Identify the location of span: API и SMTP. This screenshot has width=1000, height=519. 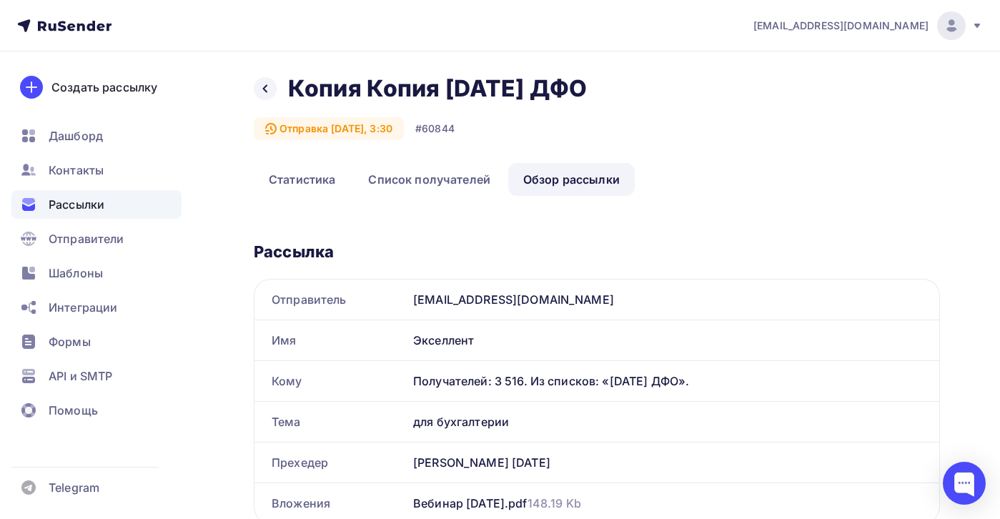
(80, 376).